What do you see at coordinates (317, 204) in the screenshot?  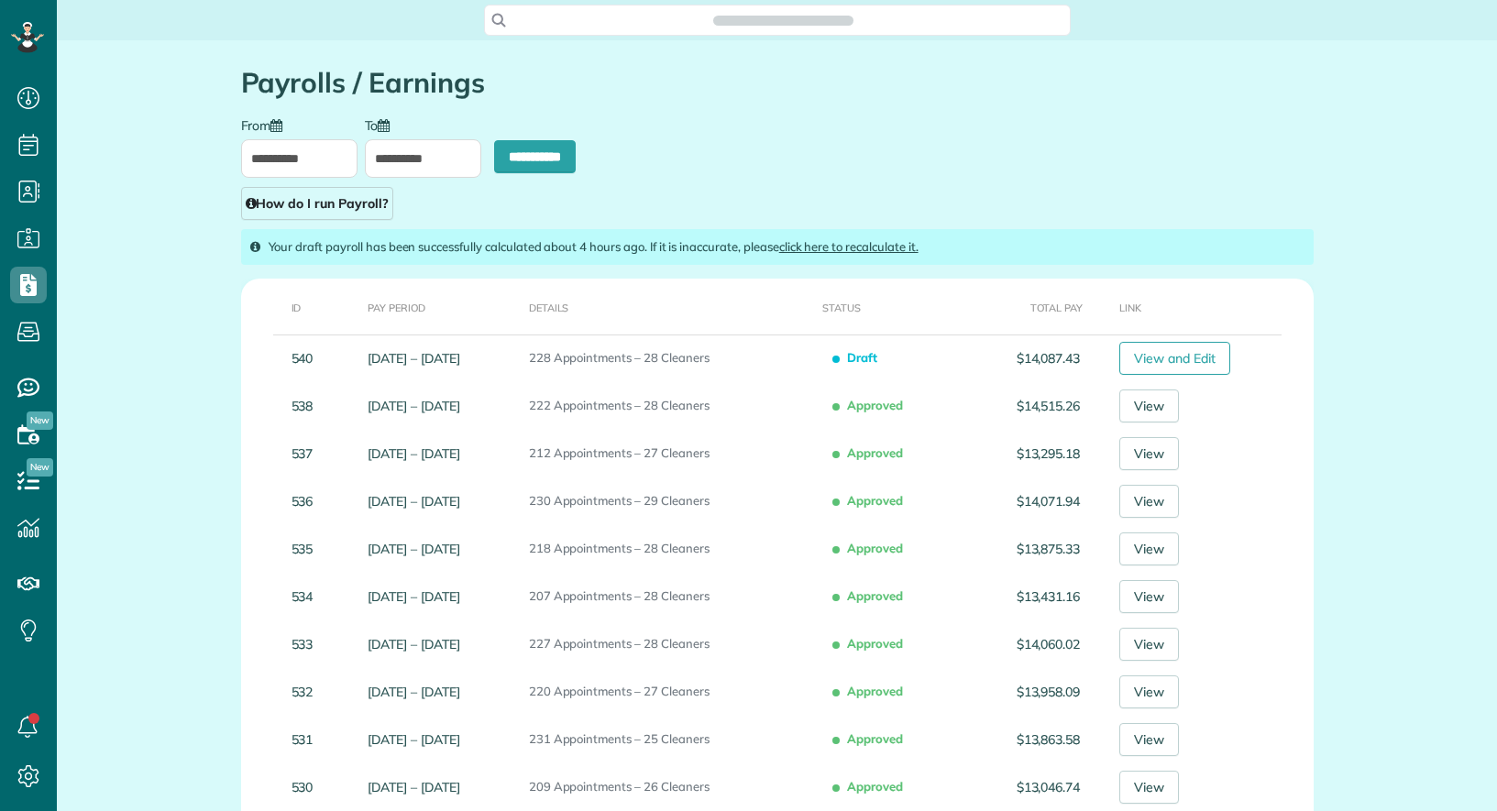 I see `a: How do I run Payroll?` at bounding box center [317, 204].